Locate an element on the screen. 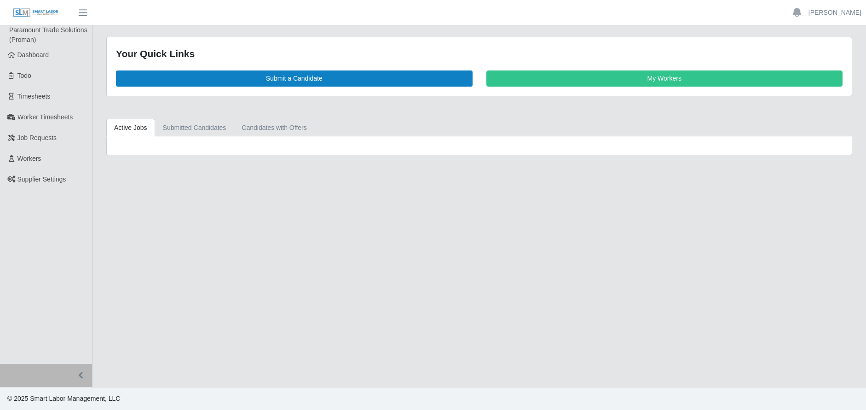 Image resolution: width=866 pixels, height=410 pixels. a: Active Jobs is located at coordinates (131, 127).